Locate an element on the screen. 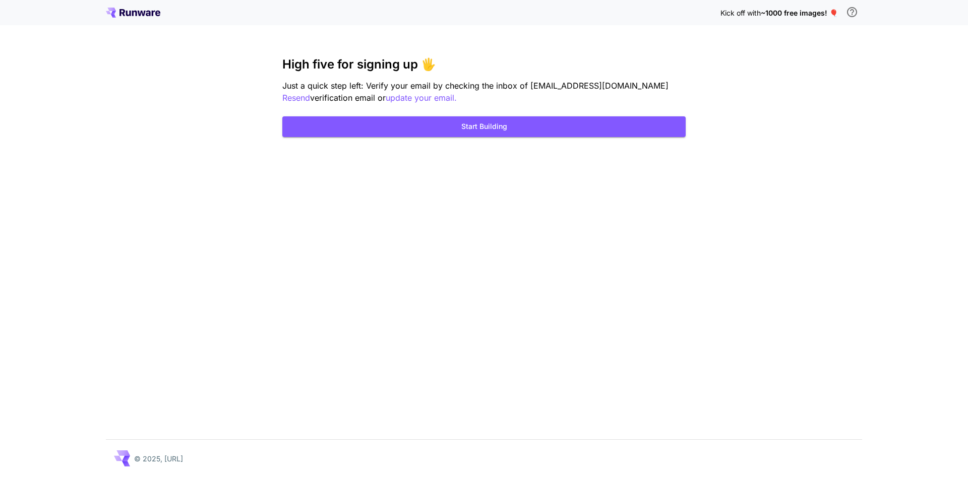  span: verification email or is located at coordinates (348, 98).